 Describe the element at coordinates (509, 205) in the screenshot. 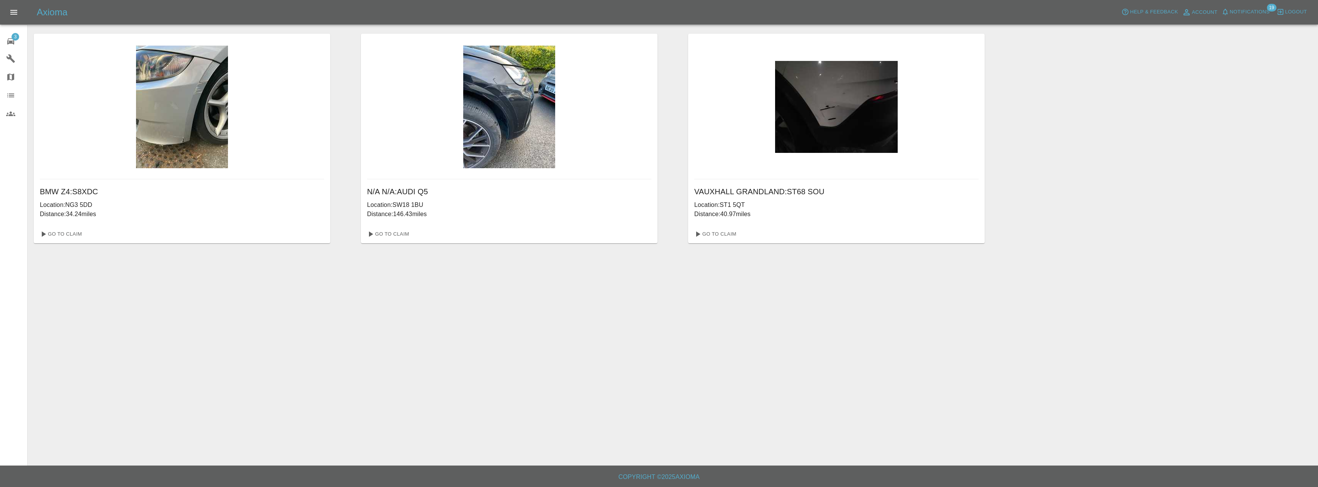

I see `p: Location: SW18 1BU` at that location.